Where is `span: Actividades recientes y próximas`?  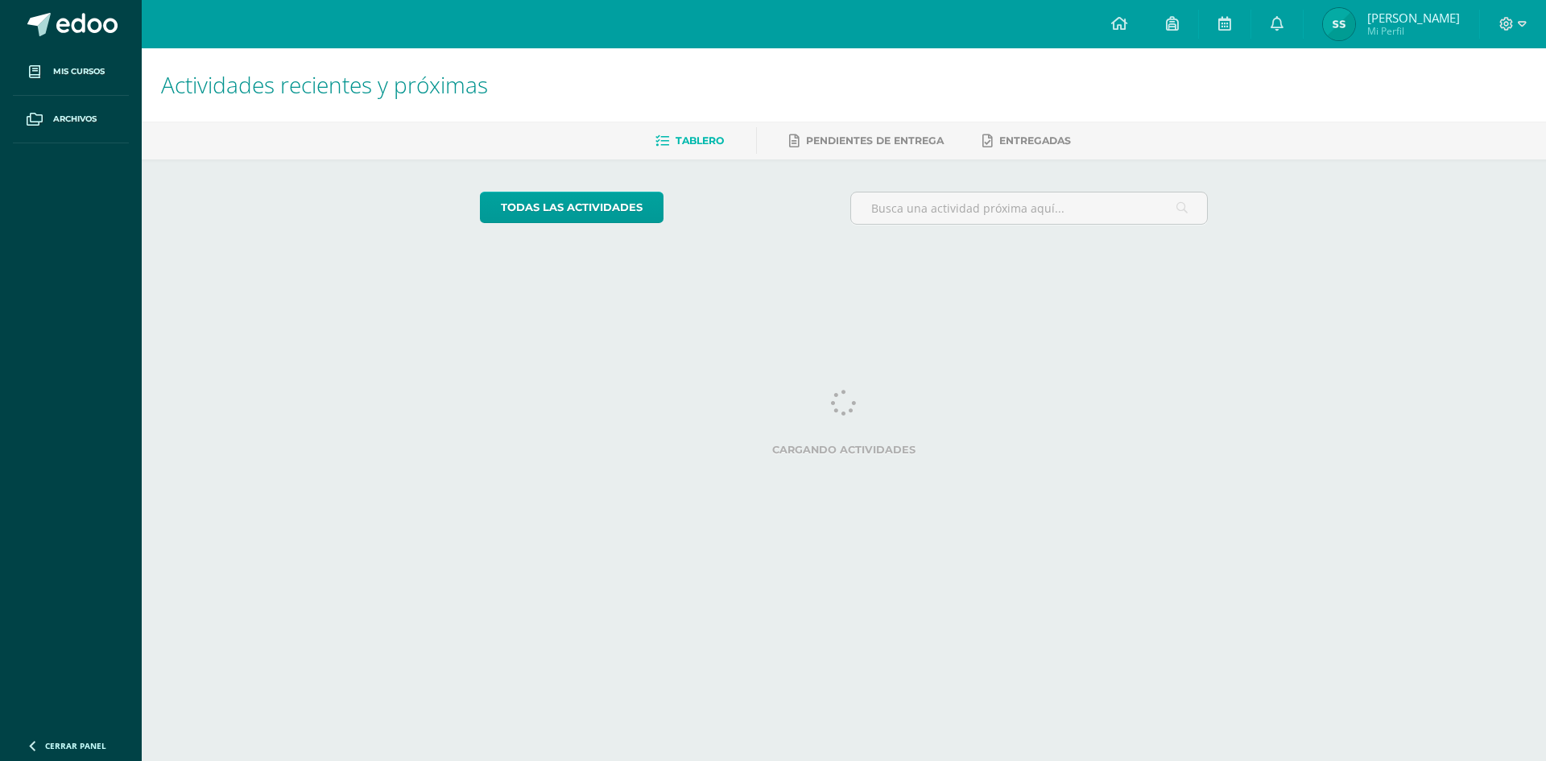 span: Actividades recientes y próximas is located at coordinates (325, 85).